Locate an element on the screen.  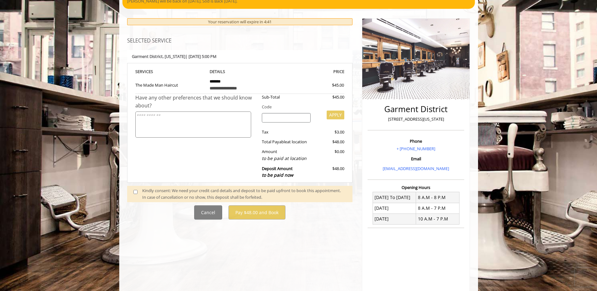
td: 8 A.M - 8 P.M is located at coordinates (438, 197).